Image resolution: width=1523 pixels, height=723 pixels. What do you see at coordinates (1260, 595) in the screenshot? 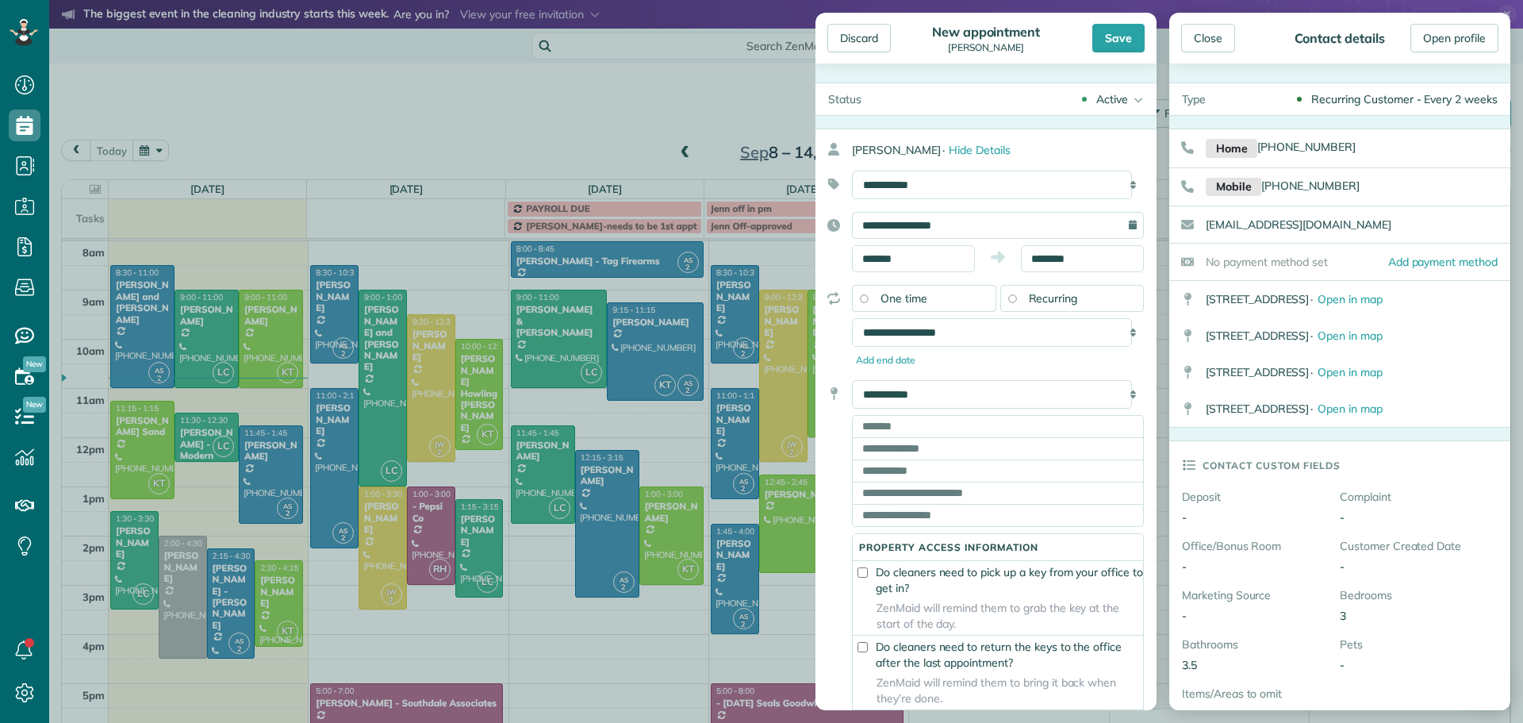
I see `div: Marketing Source` at bounding box center [1260, 595].